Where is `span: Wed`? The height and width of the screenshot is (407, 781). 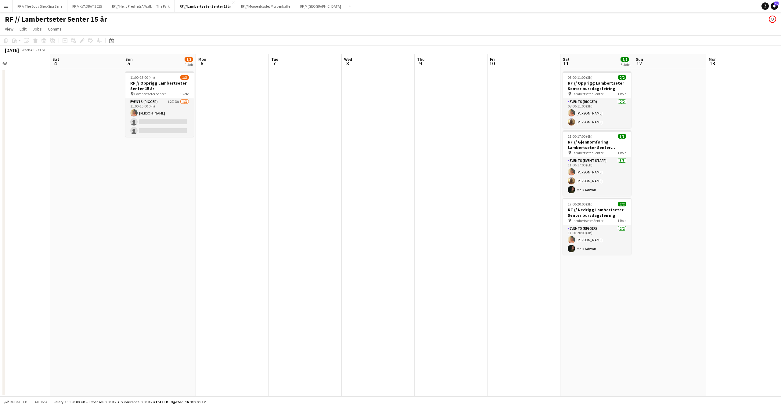
span: Wed is located at coordinates (348, 59).